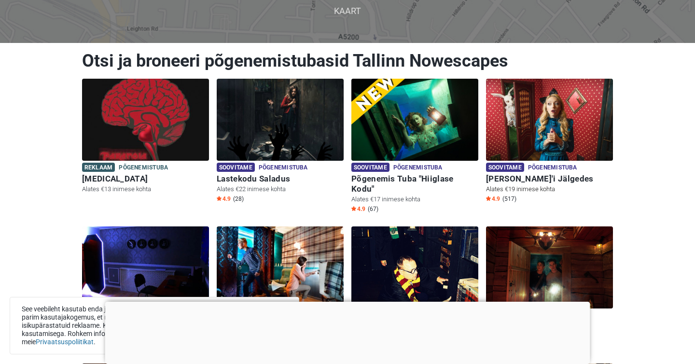 The height and width of the screenshot is (364, 695). Describe the element at coordinates (415, 267) in the screenshot. I see `img: Võlurite Kool` at that location.